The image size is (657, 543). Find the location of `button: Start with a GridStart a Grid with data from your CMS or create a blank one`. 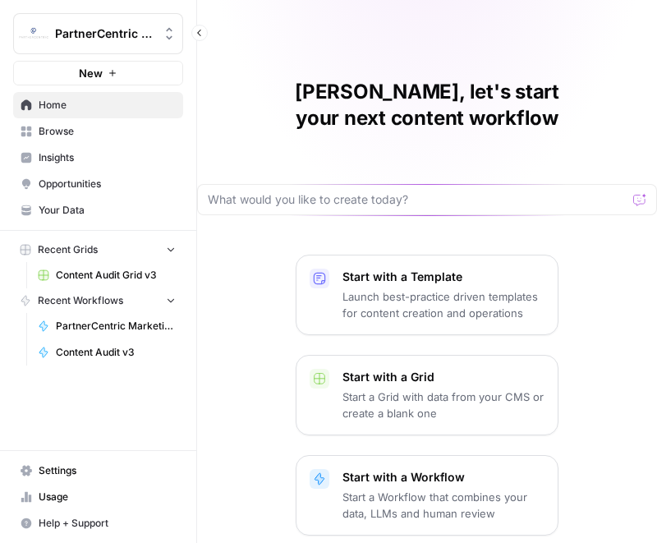

button: Start with a GridStart a Grid with data from your CMS or create a blank one is located at coordinates (427, 395).